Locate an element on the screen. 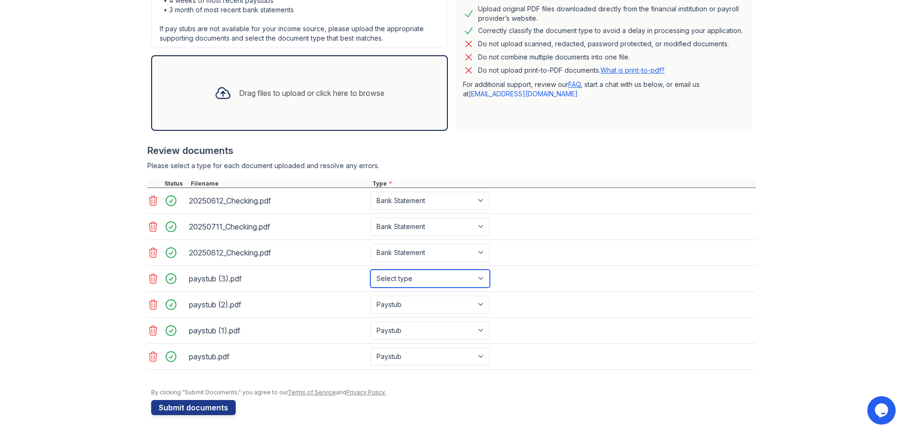  div: Filename is located at coordinates (280, 184).